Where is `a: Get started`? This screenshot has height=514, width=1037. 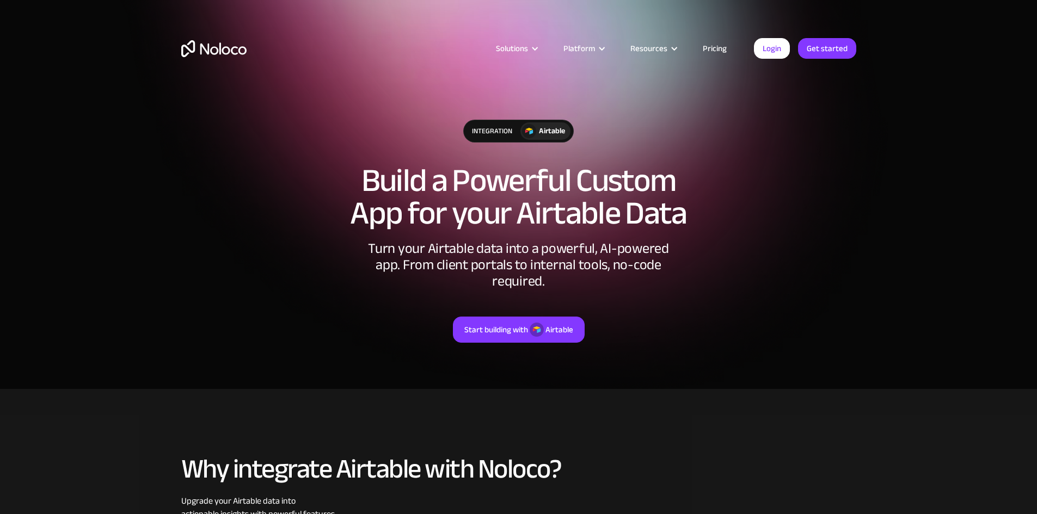 a: Get started is located at coordinates (827, 48).